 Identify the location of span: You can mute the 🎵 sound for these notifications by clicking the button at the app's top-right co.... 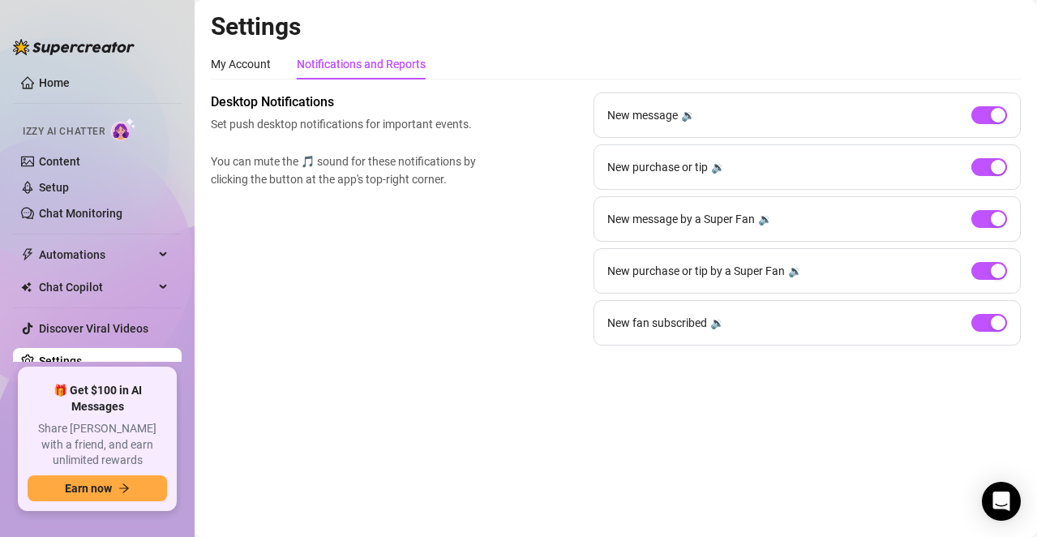
(347, 170).